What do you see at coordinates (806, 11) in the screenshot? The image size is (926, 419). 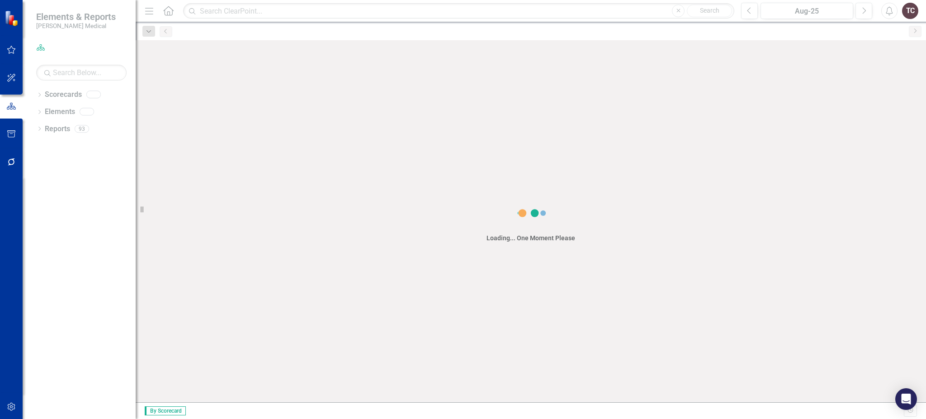 I see `div: Aug-25` at bounding box center [806, 11].